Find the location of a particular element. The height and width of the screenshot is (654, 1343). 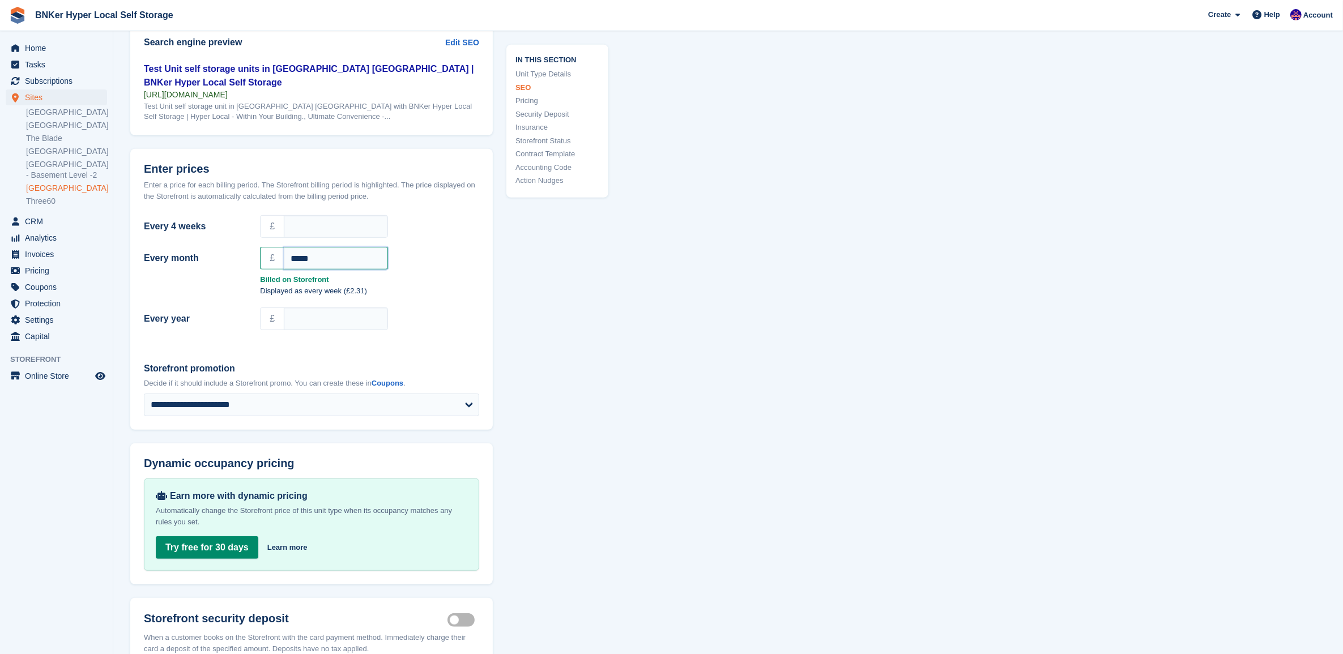

a: SEO is located at coordinates (558, 87).